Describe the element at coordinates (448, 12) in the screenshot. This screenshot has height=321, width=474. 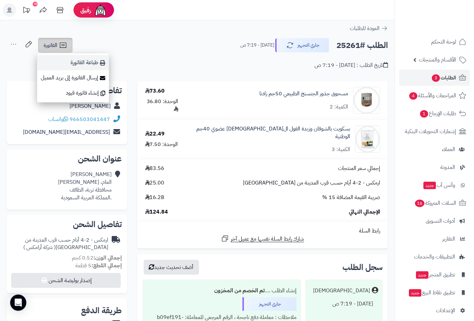
I see `img: logo-2.png` at that location.